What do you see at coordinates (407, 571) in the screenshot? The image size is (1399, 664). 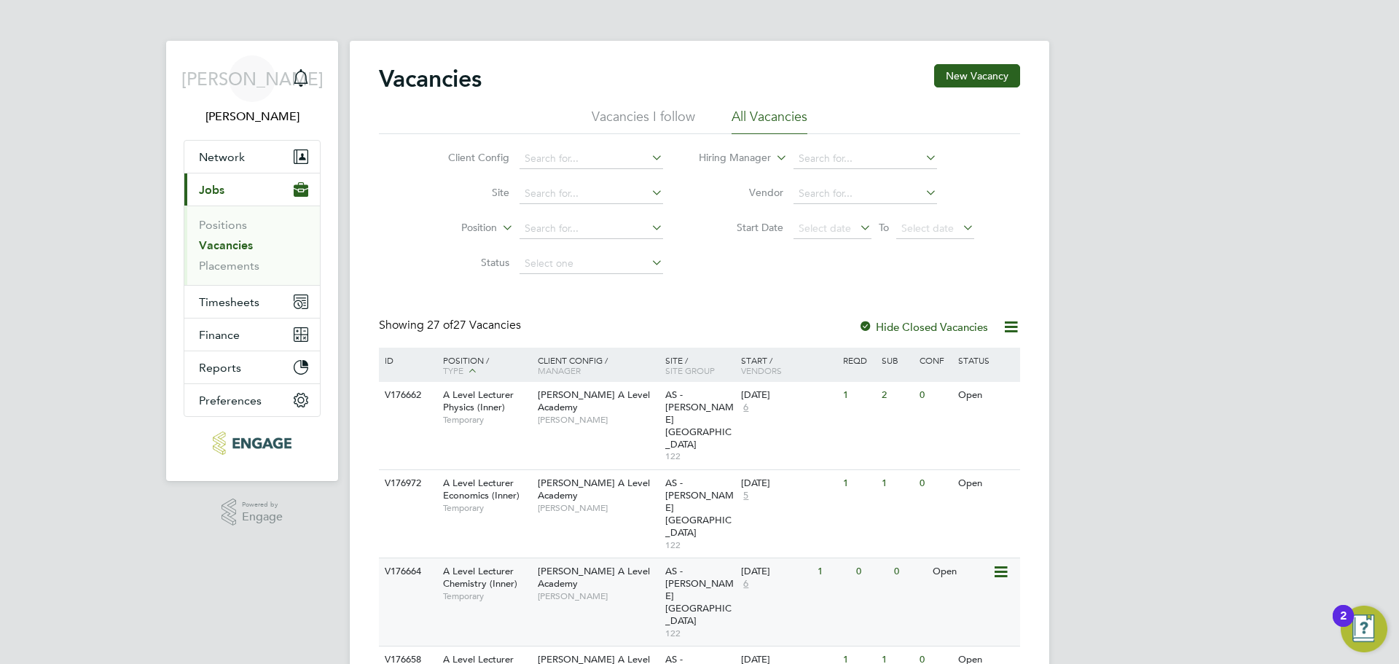 I see `div: V176664` at bounding box center [407, 571].